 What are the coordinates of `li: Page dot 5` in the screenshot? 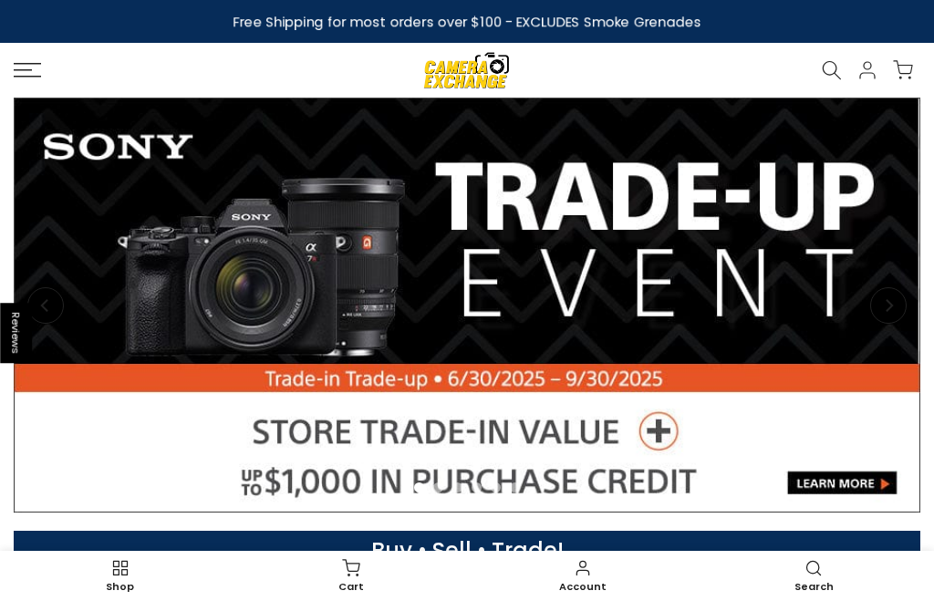 It's located at (495, 487).